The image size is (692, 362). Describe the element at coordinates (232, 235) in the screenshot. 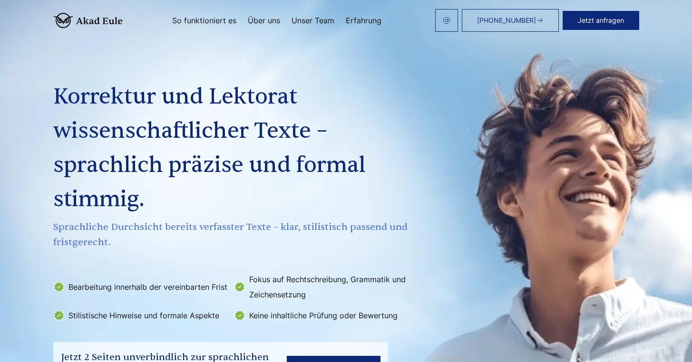

I see `span: Sprachliche Durchsicht bereits verfasster Texte – klar, stilistisch passend und fristgerecht.` at that location.